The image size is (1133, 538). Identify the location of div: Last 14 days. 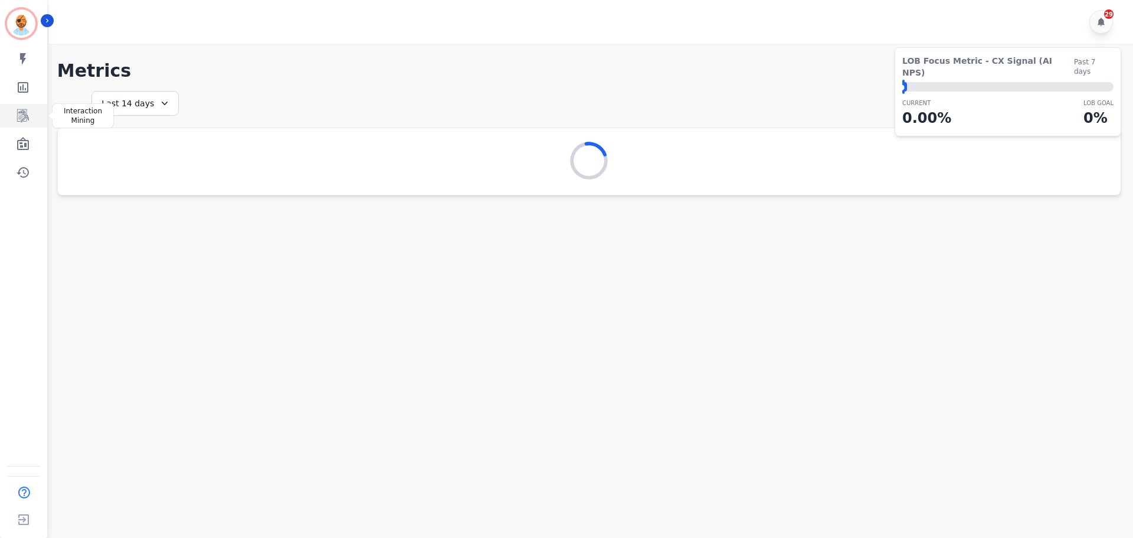
(135, 103).